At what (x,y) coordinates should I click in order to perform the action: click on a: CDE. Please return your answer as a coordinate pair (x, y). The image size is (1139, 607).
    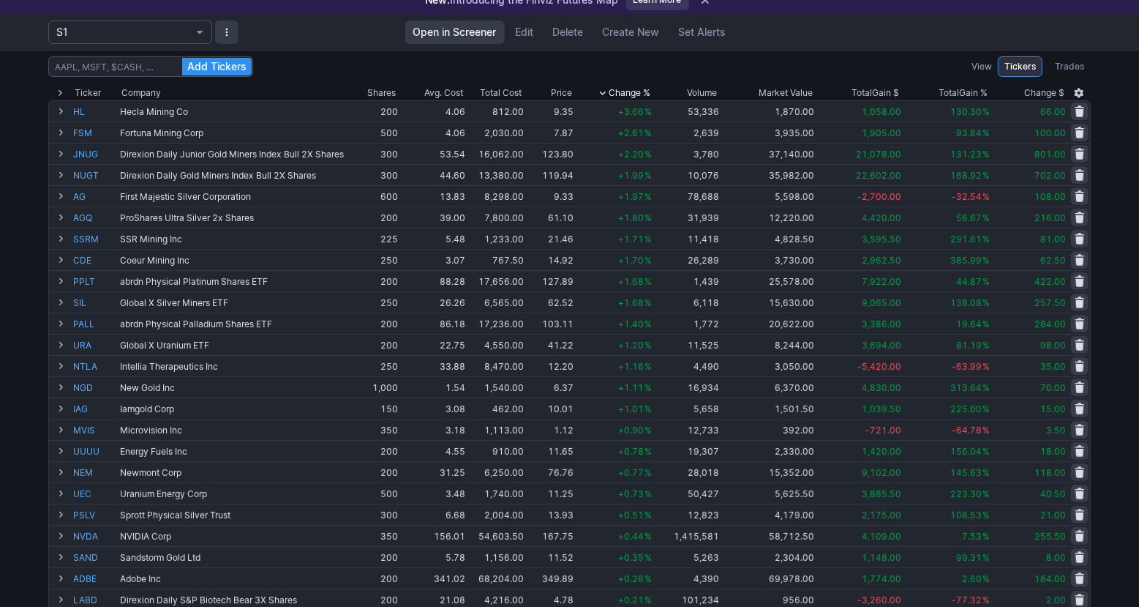
    Looking at the image, I should click on (95, 260).